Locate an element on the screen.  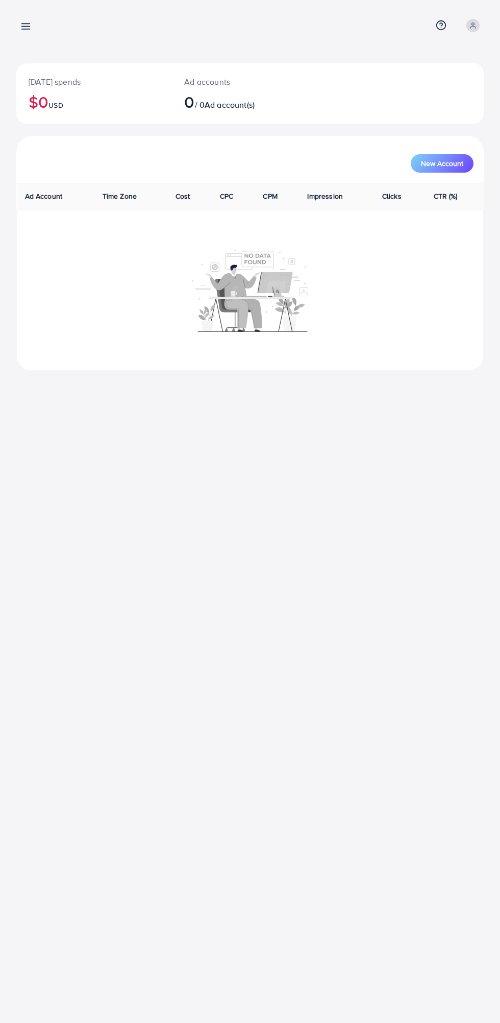
span: Cost is located at coordinates (183, 196).